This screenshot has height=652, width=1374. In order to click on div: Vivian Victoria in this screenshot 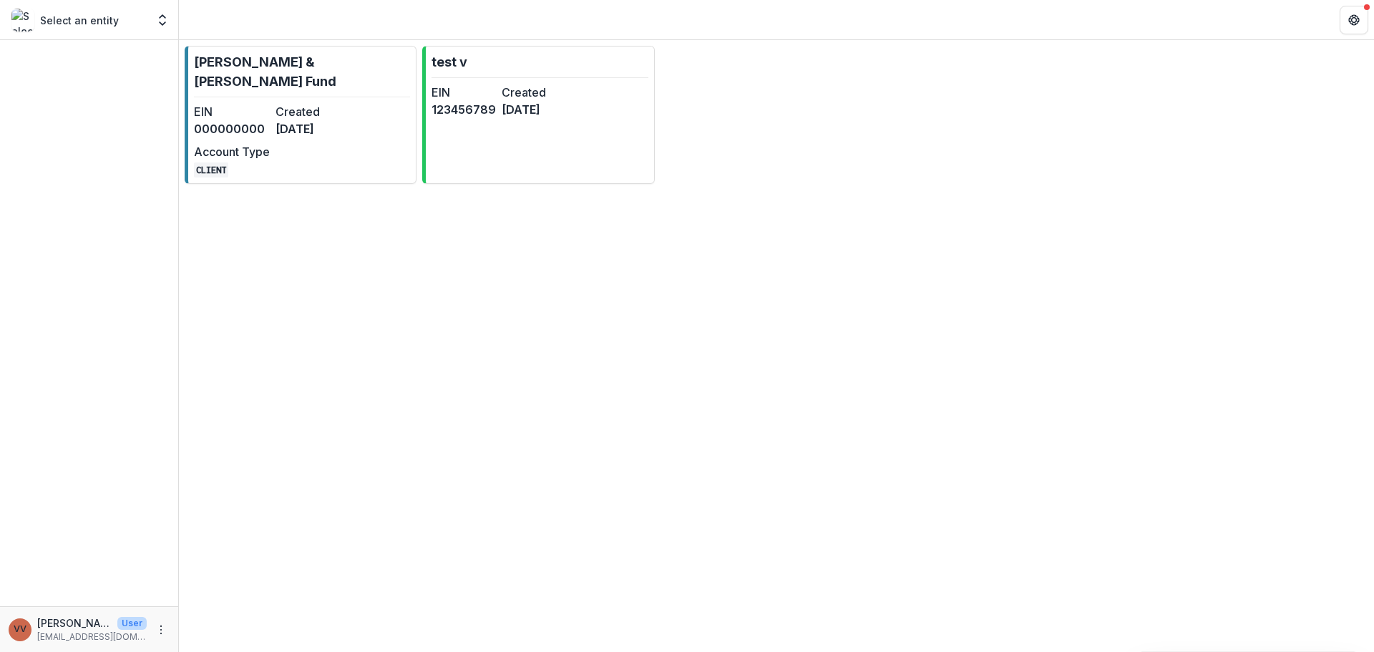, I will do `click(20, 629)`.